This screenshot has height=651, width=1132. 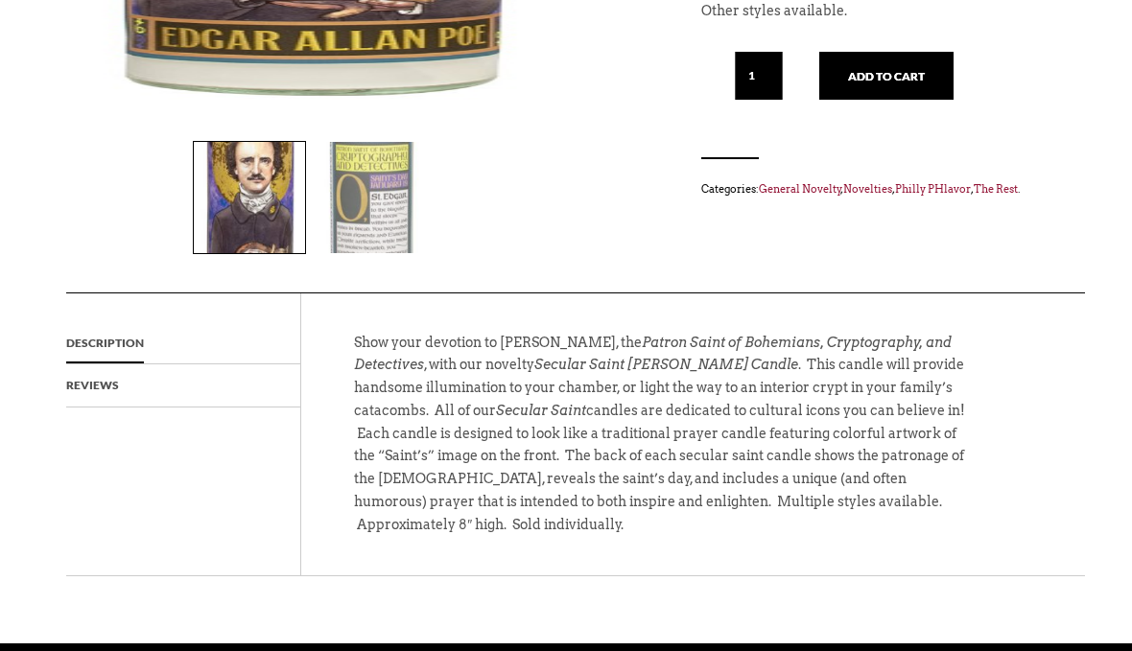 I want to click on a: Philly PHlavor, so click(x=932, y=190).